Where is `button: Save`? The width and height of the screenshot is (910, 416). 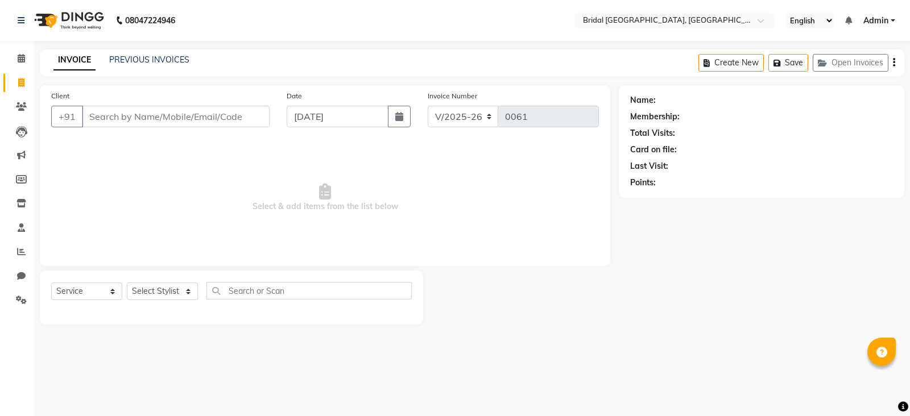 button: Save is located at coordinates (788, 63).